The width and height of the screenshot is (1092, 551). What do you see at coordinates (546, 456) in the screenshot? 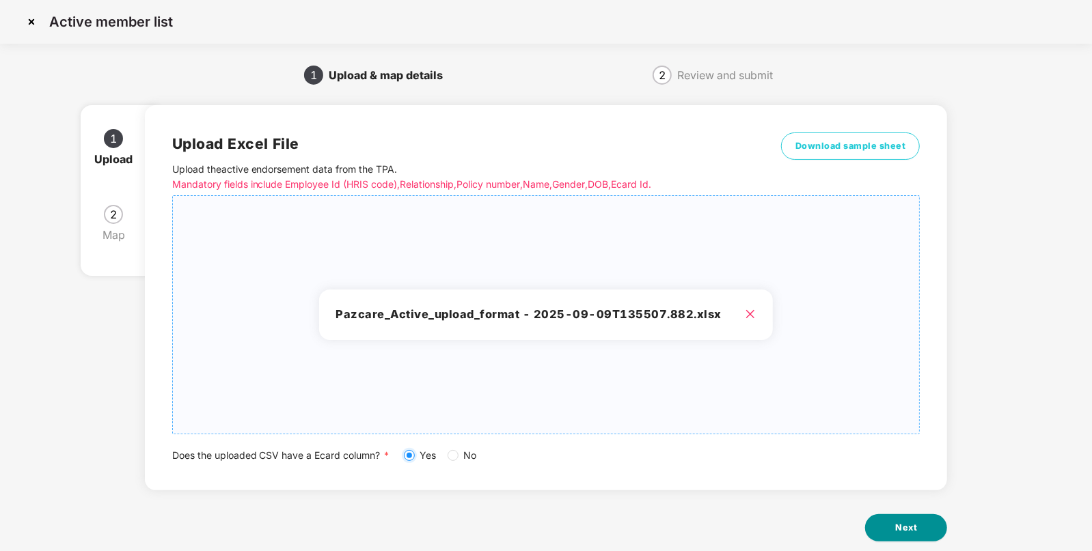
I see `div: Does the uploaded CSV have a Ecard column?` at bounding box center [546, 456].